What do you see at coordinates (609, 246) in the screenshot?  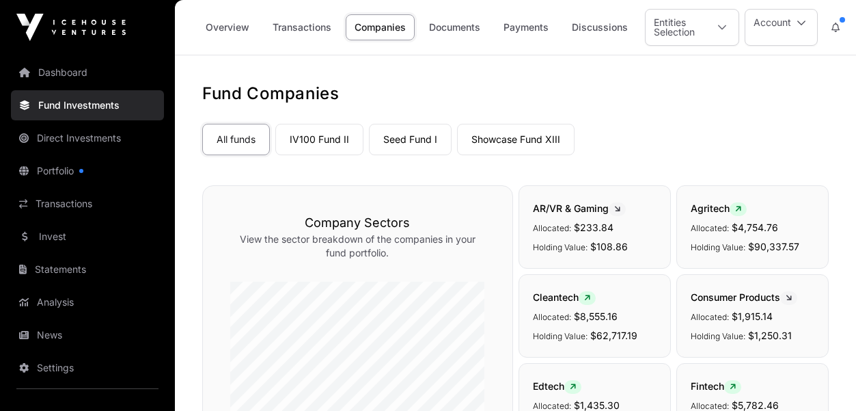 I see `span: $108.86` at bounding box center [609, 246].